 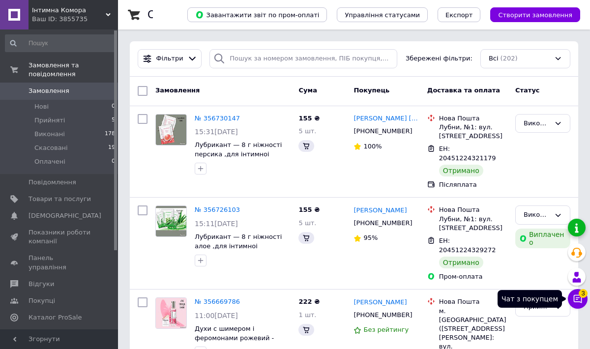 What do you see at coordinates (112, 148) in the screenshot?
I see `span: 19` at bounding box center [112, 148].